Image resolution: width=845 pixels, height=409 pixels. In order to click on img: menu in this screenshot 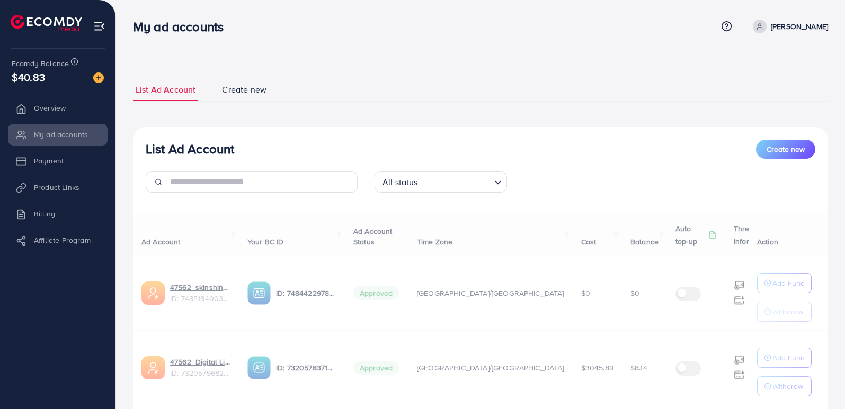, I will do `click(99, 26)`.